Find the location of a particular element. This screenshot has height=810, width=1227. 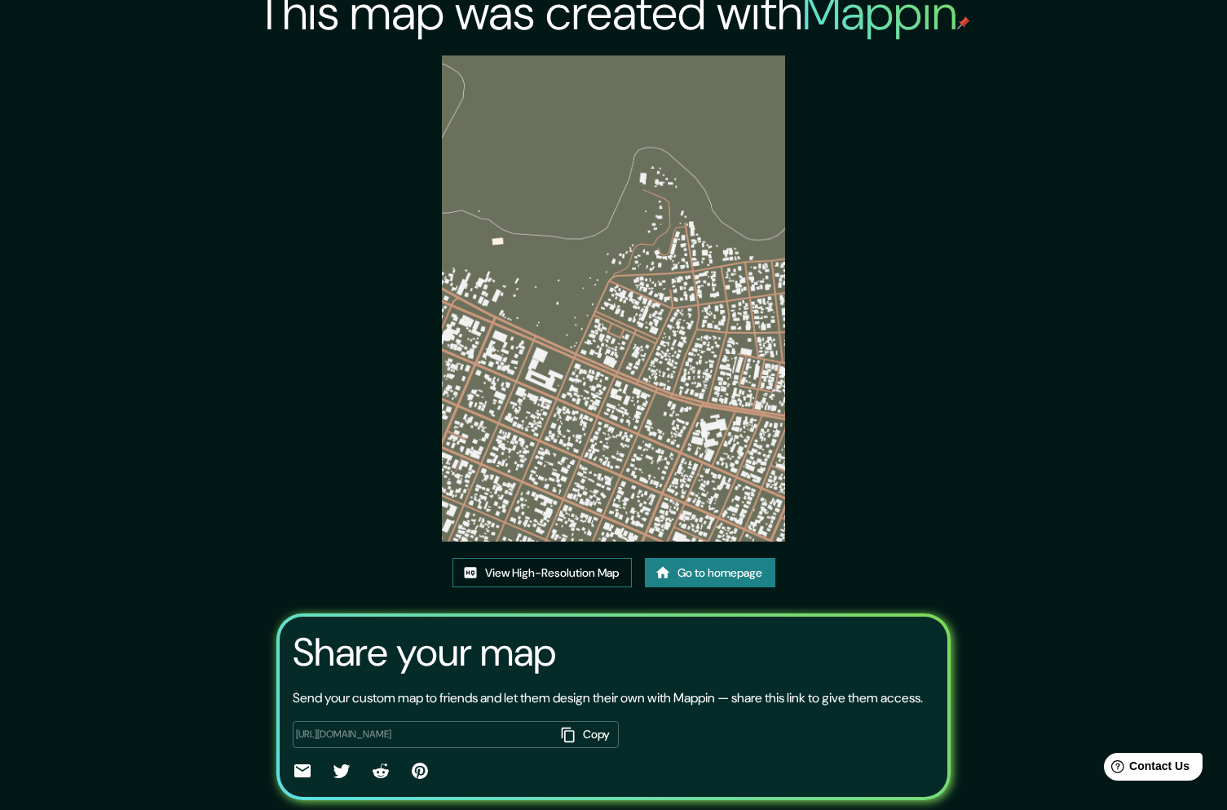

button: Copy is located at coordinates (587, 734).